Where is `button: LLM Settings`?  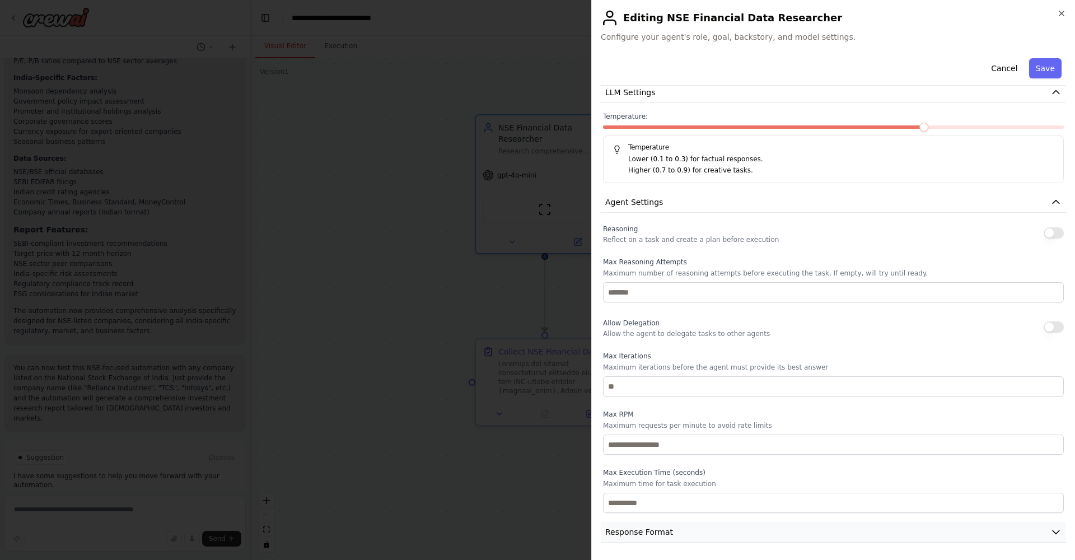 button: LLM Settings is located at coordinates (833, 92).